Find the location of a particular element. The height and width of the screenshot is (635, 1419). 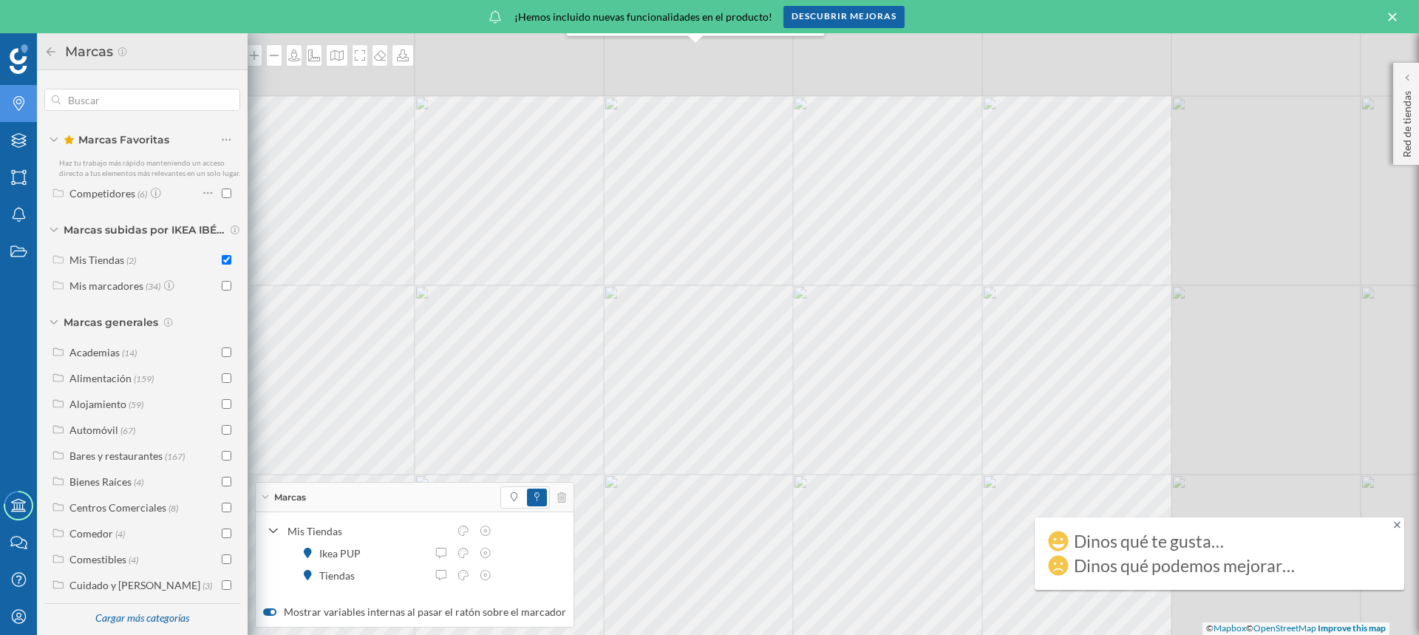

span: Marcas generales is located at coordinates (111, 322).